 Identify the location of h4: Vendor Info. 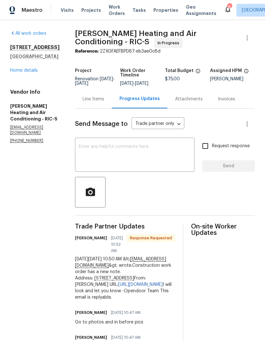
(35, 92).